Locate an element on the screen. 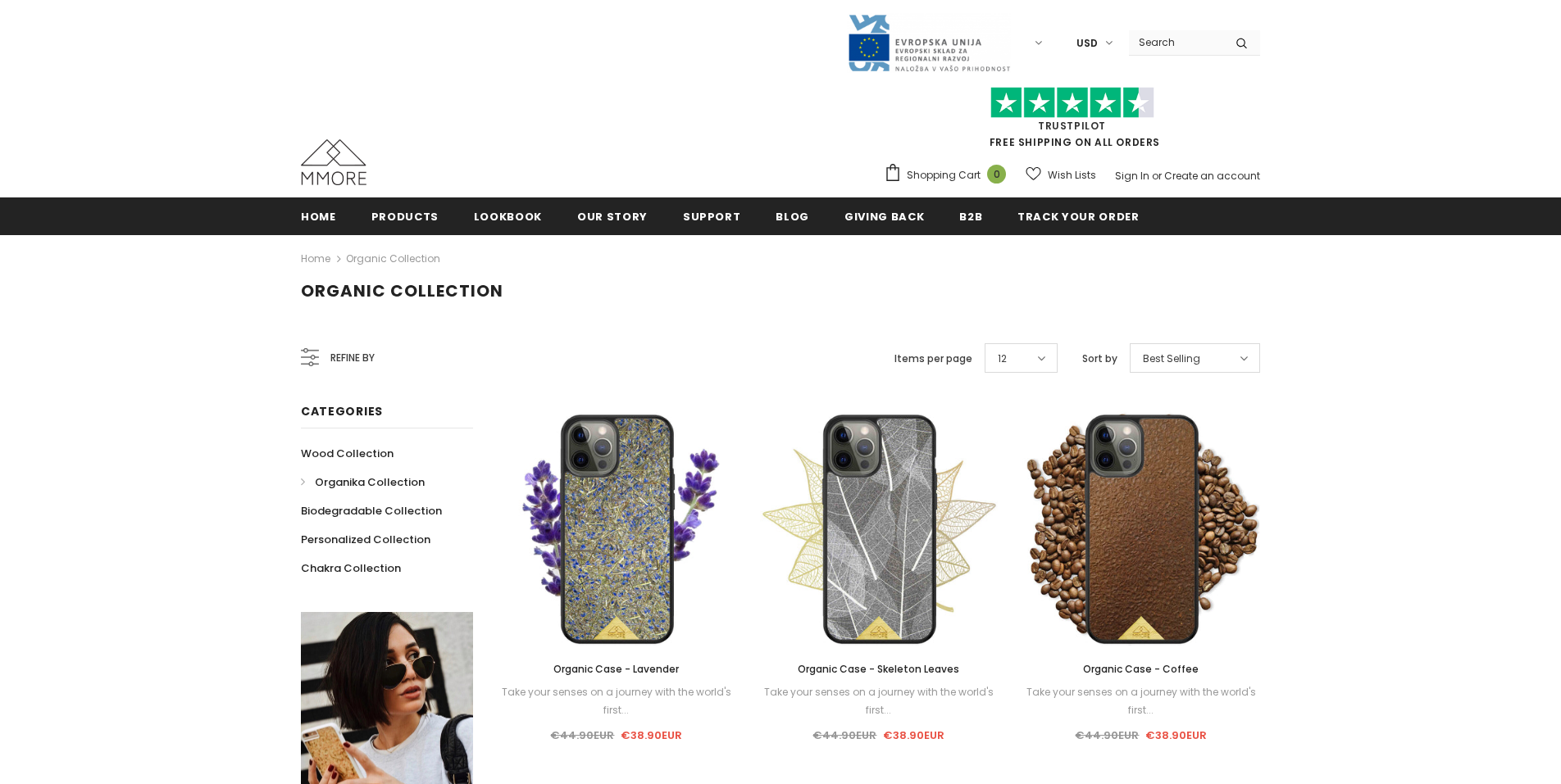 This screenshot has height=784, width=1561. a: Giving back is located at coordinates (884, 216).